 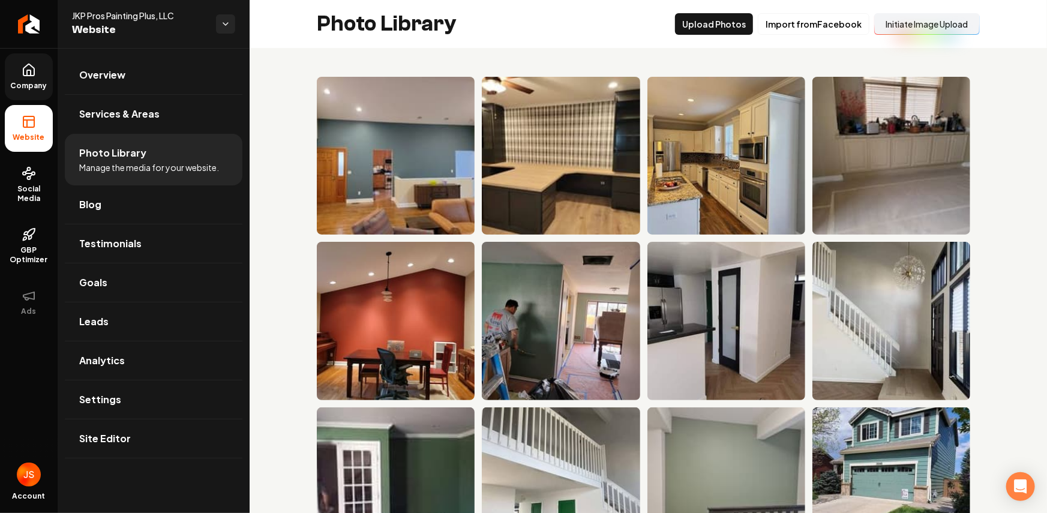 What do you see at coordinates (110, 244) in the screenshot?
I see `span: Testimonials` at bounding box center [110, 244].